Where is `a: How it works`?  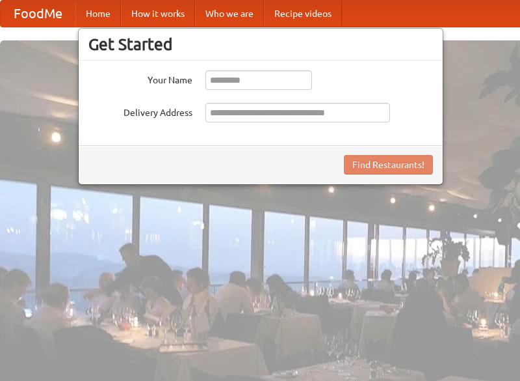
a: How it works is located at coordinates (158, 14).